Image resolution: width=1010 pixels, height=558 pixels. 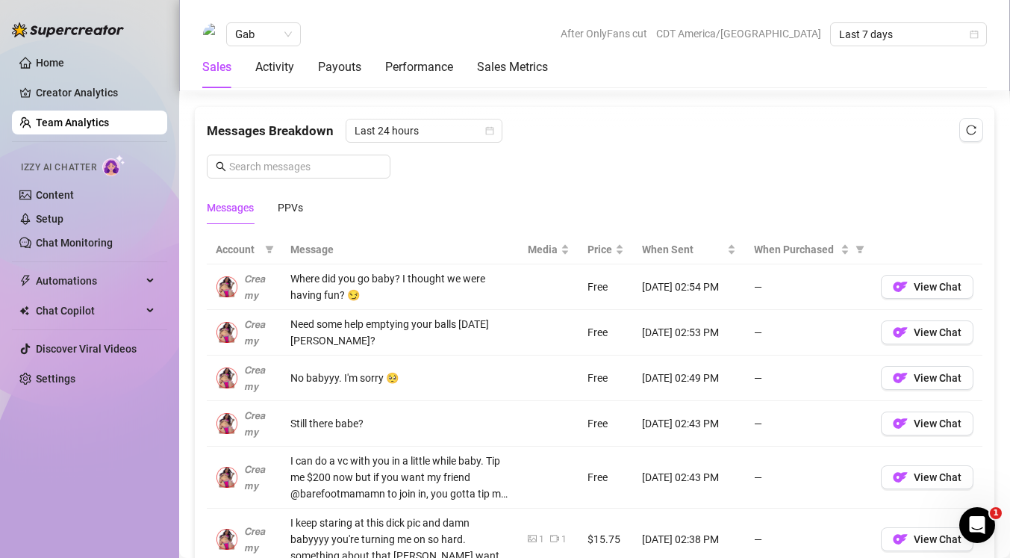 What do you see at coordinates (532, 538) in the screenshot?
I see `span: picture` at bounding box center [532, 538].